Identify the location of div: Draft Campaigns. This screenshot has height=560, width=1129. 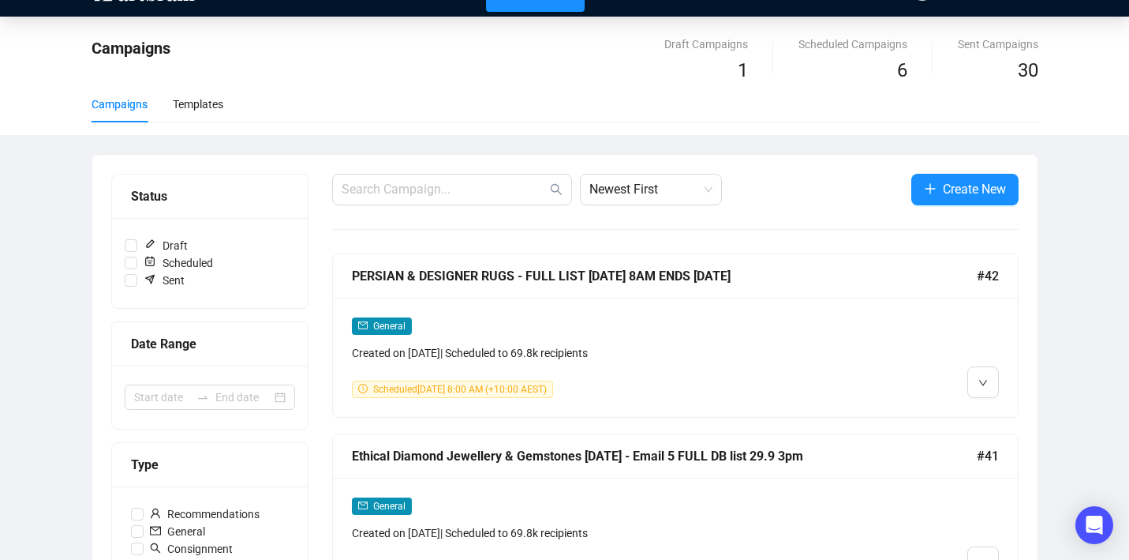
(706, 44).